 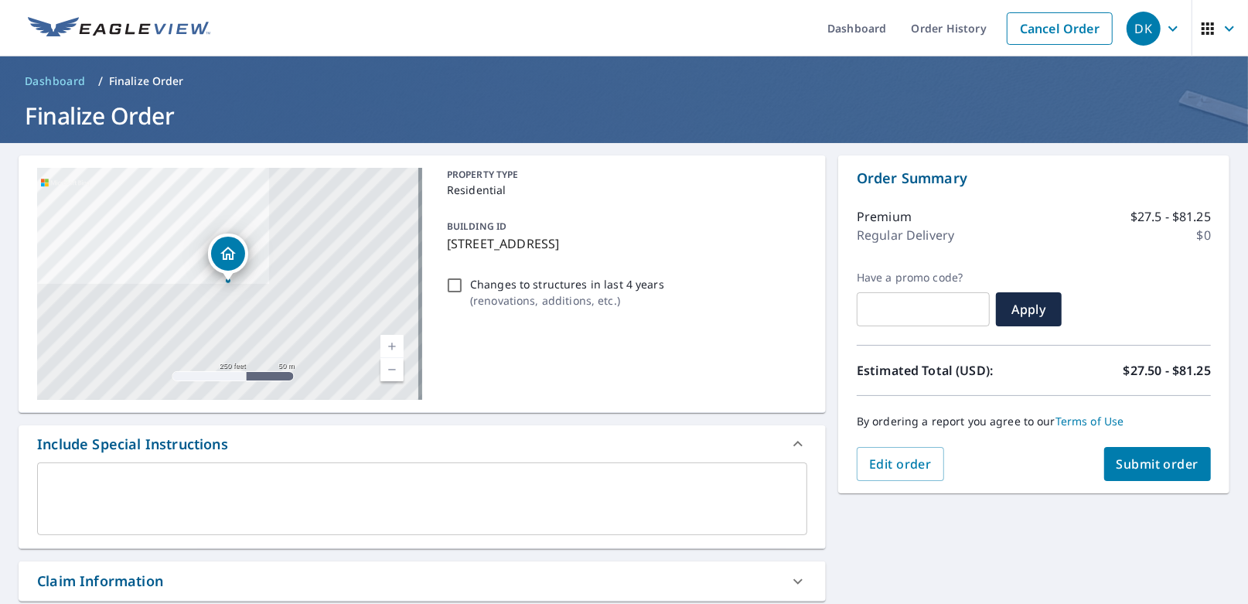 What do you see at coordinates (1166, 370) in the screenshot?
I see `p: $27.50 - $81.25` at bounding box center [1166, 370].